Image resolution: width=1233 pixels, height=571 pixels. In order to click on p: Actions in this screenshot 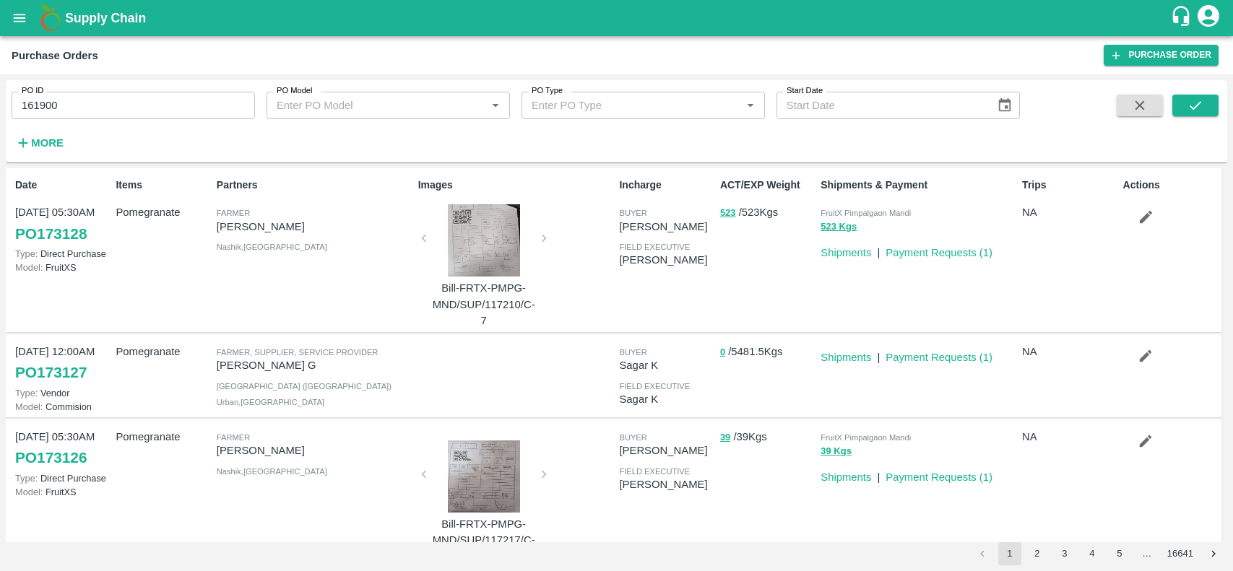, I will do `click(1170, 185)`.